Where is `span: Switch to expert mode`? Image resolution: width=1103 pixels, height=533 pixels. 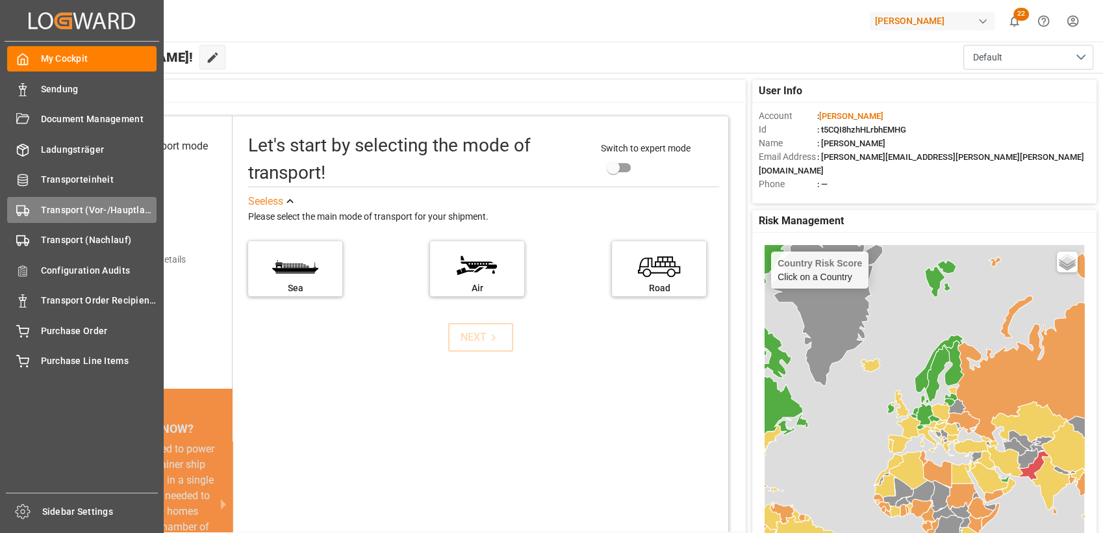
span: Switch to expert mode is located at coordinates (646, 148).